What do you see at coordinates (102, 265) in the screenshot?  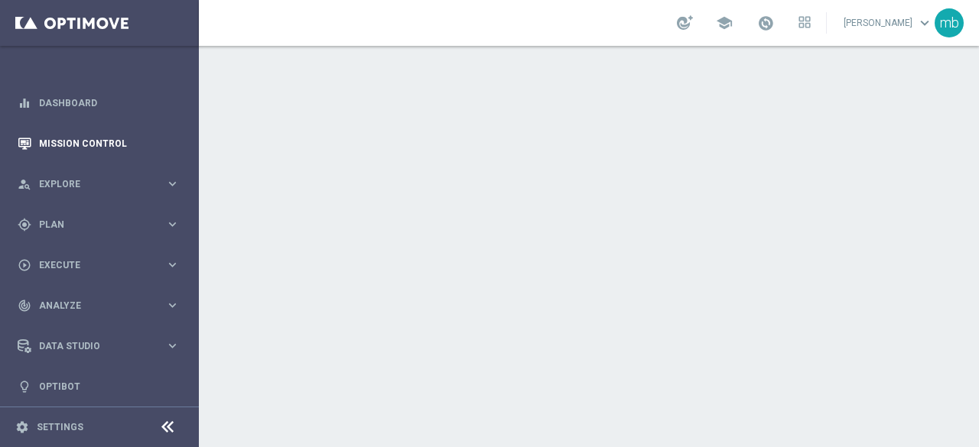 I see `span: Execute` at bounding box center [102, 265].